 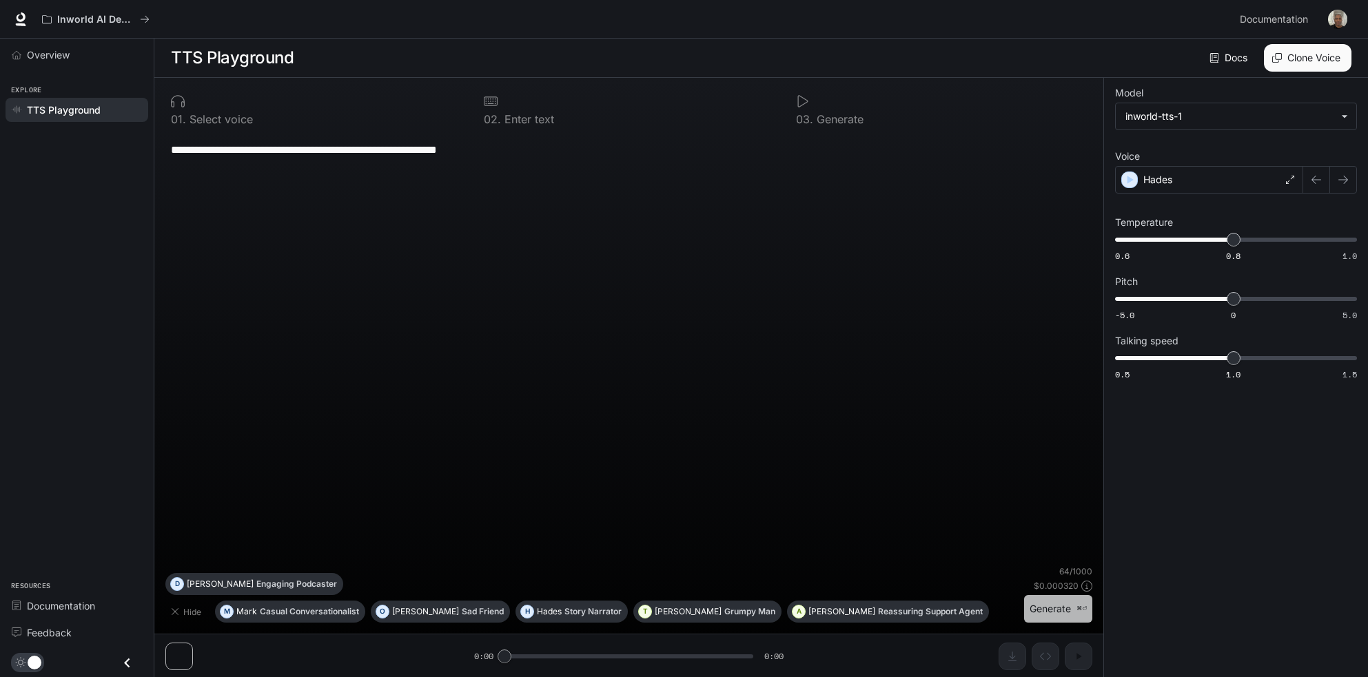 I want to click on p: Sad Friend, so click(x=482, y=612).